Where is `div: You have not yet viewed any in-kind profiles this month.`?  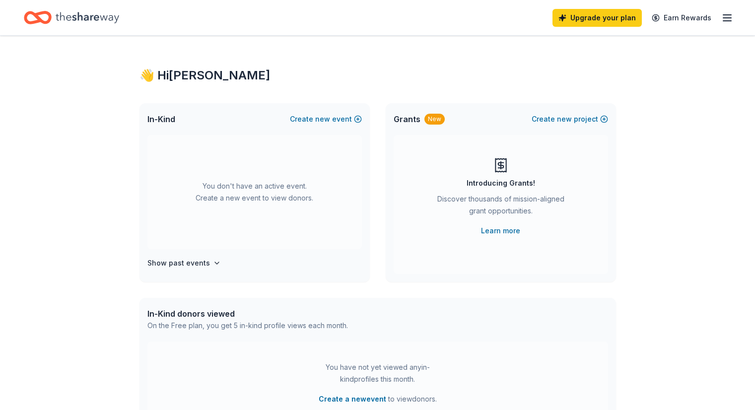 div: You have not yet viewed any in-kind profiles this month. is located at coordinates (378, 373).